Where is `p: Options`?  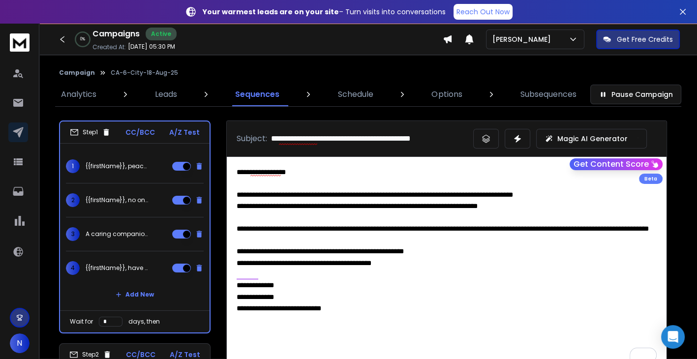 p: Options is located at coordinates (447, 94).